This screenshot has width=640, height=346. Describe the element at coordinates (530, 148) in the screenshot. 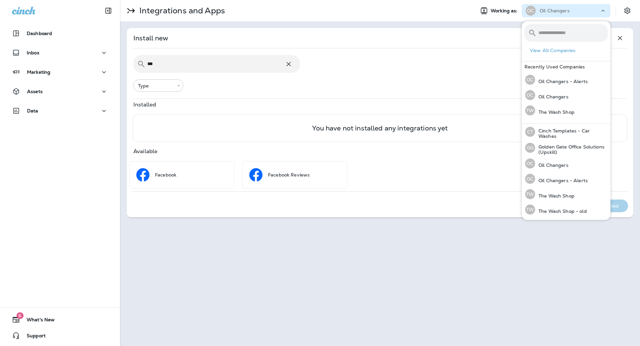

I see `div: GG` at that location.